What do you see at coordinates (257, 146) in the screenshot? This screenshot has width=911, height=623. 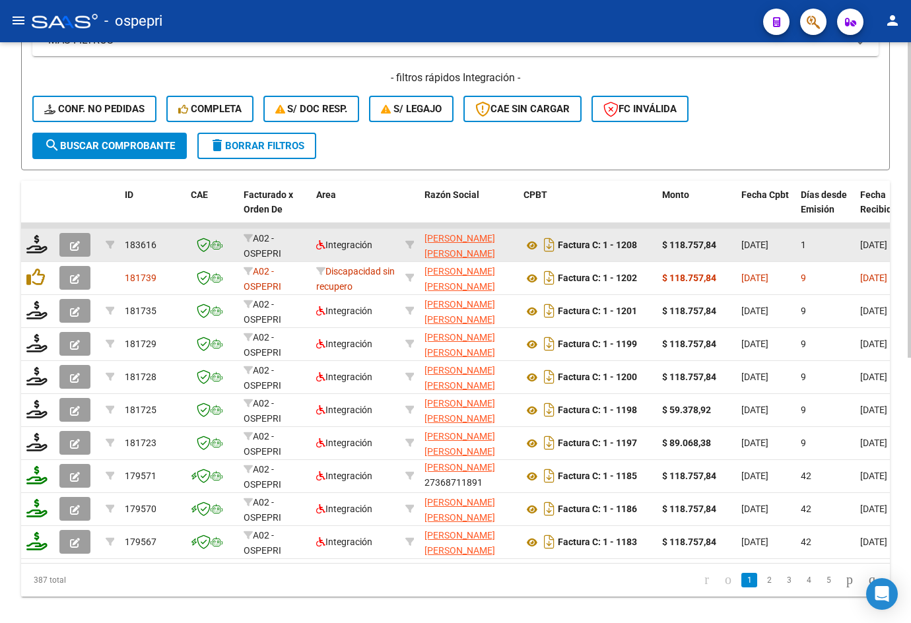 I see `button: Borrar Filtros` at bounding box center [257, 146].